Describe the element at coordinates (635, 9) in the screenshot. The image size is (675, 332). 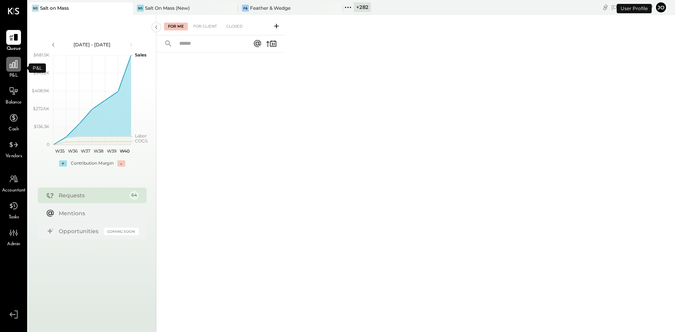
I see `div: User Profile` at that location.